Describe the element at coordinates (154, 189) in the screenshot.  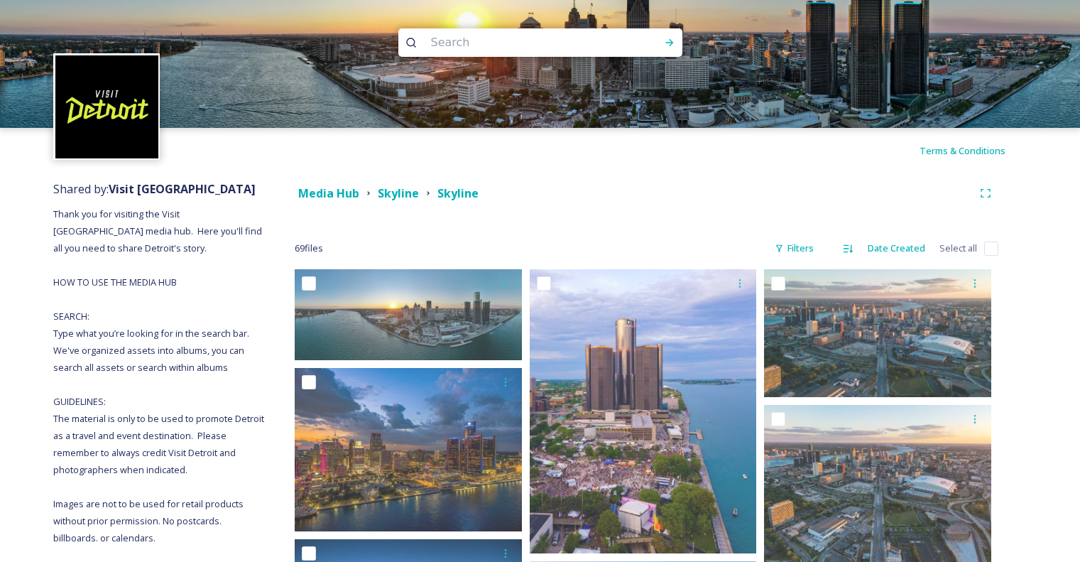
I see `span: Shared by:` at that location.